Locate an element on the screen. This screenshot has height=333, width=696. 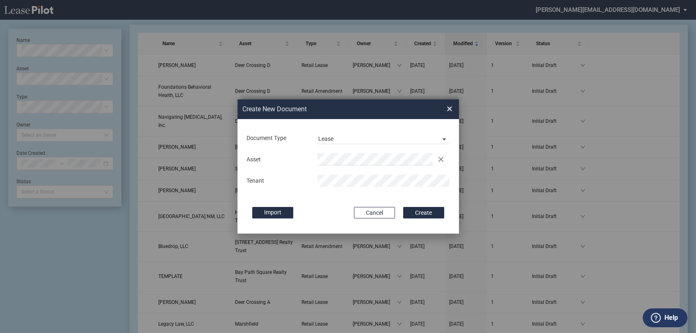
div: Tenant is located at coordinates (277, 181).